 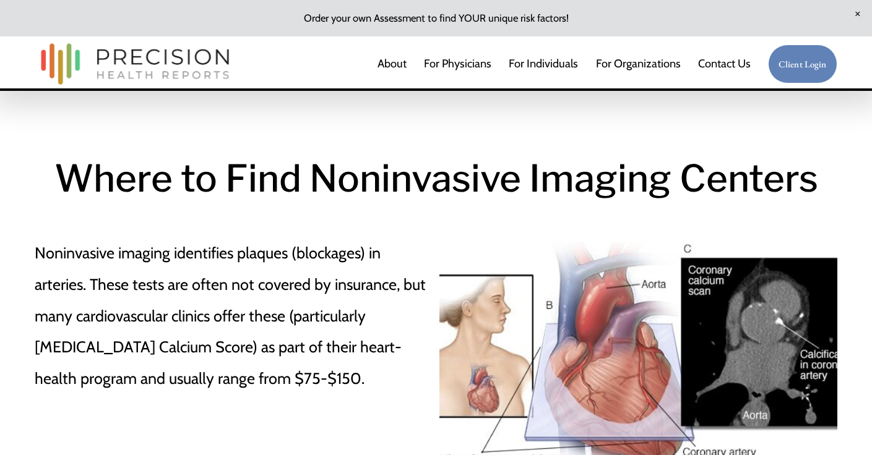 What do you see at coordinates (802, 64) in the screenshot?
I see `a: Client Login` at bounding box center [802, 64].